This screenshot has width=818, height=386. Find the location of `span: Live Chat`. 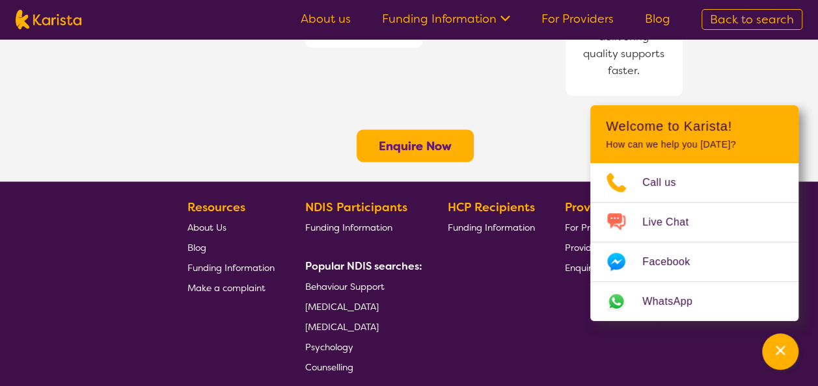

span: Live Chat is located at coordinates (673, 222).